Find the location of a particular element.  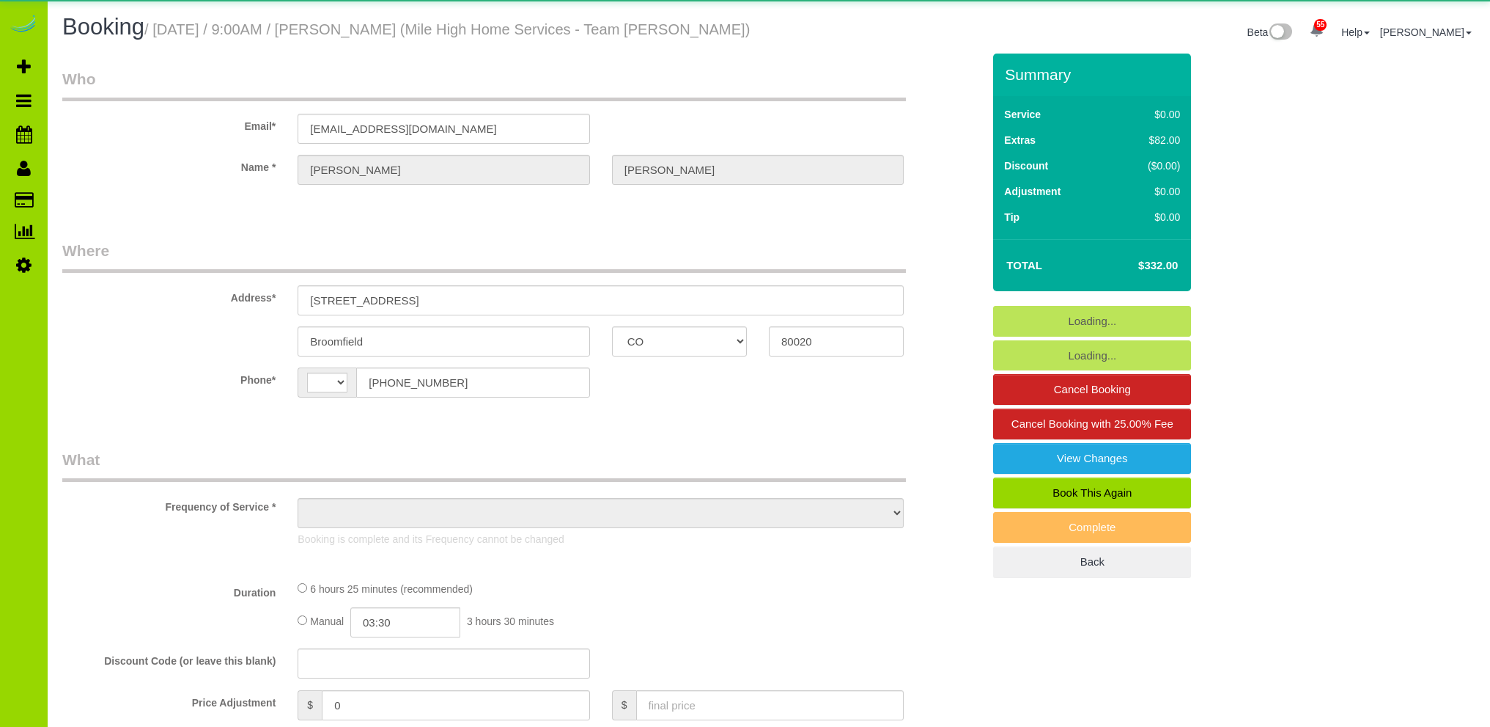

h3: Summary is located at coordinates (1095, 74).